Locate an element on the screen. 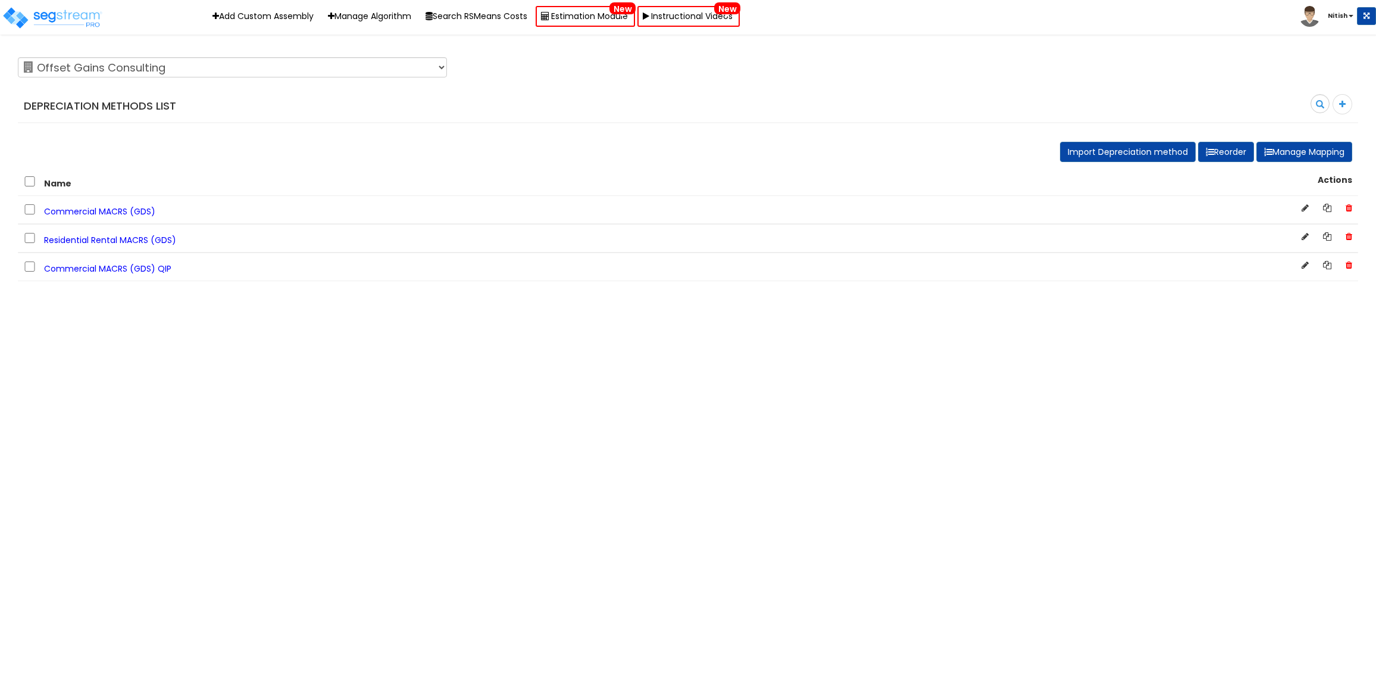  button: Reorder is located at coordinates (1226, 152).